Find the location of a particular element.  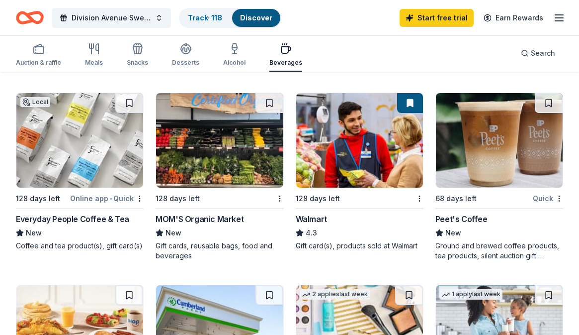

a: Image for Everyday People Coffee & TeaLocal128 days leftOnline app•QuickEveryday People Coffee & ... is located at coordinates (80, 172).